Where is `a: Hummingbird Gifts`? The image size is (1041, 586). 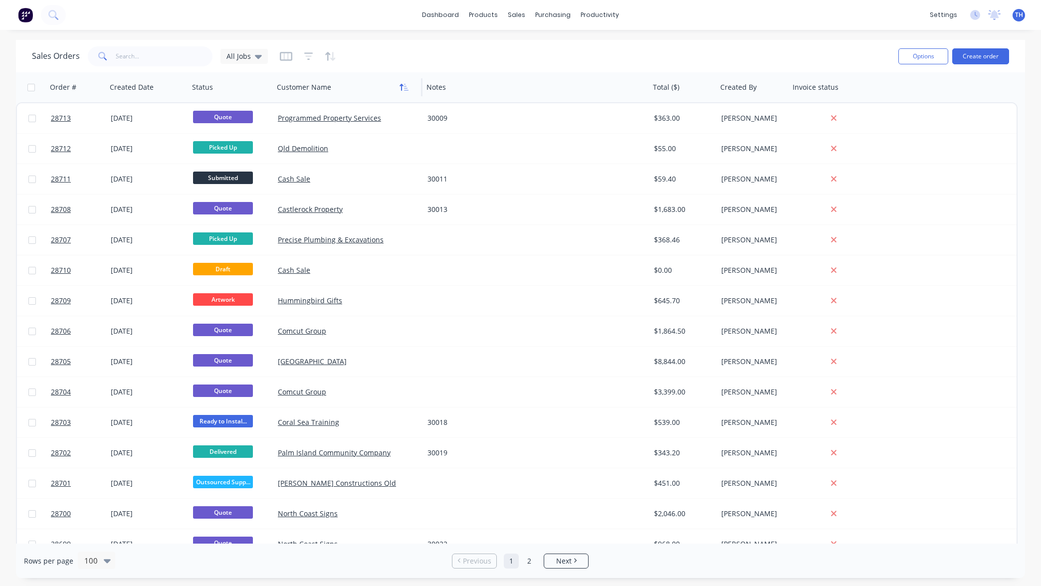
a: Hummingbird Gifts is located at coordinates (310, 300).